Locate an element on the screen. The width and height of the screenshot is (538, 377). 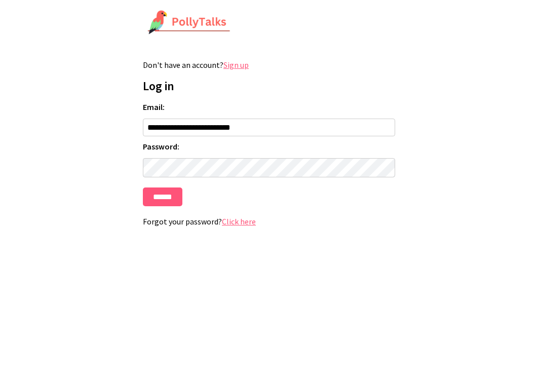
a: Click here is located at coordinates (239, 221).